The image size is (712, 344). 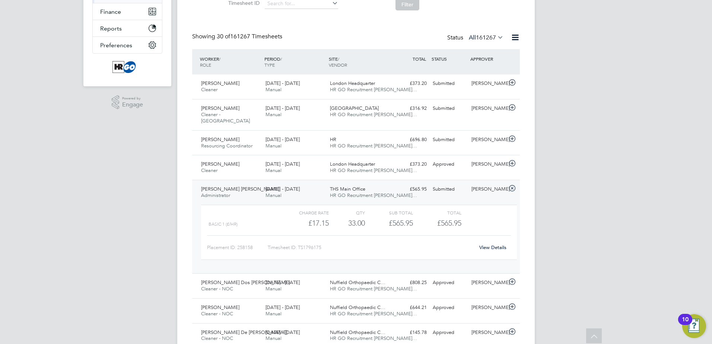 I want to click on span: Engage, so click(x=133, y=105).